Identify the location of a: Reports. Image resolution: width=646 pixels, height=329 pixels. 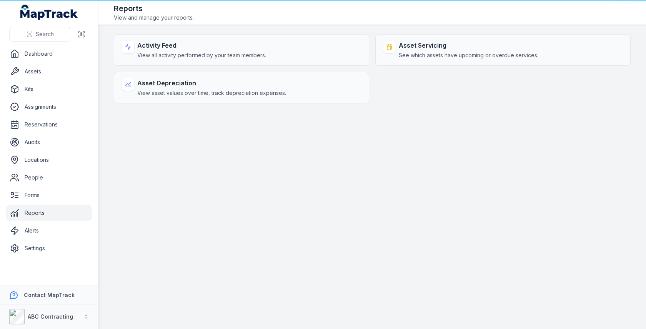
(49, 213).